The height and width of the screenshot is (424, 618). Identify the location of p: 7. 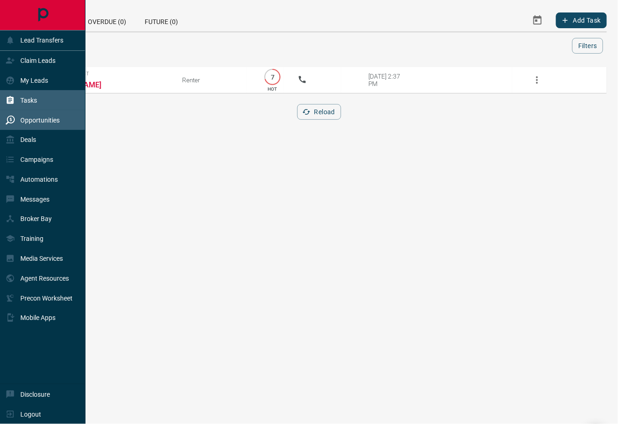
(272, 77).